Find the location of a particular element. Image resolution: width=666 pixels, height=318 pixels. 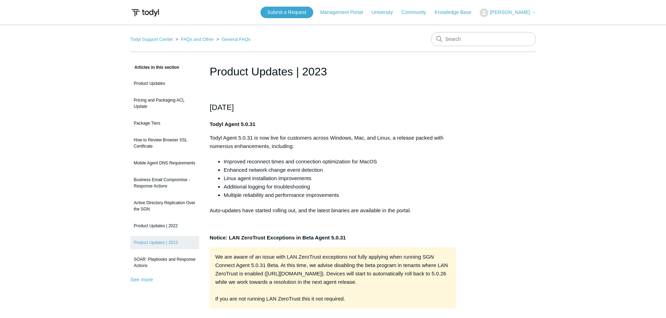

p: Auto-updates have started rolling out, and the latest binaries are available in the portal. is located at coordinates (333, 211).